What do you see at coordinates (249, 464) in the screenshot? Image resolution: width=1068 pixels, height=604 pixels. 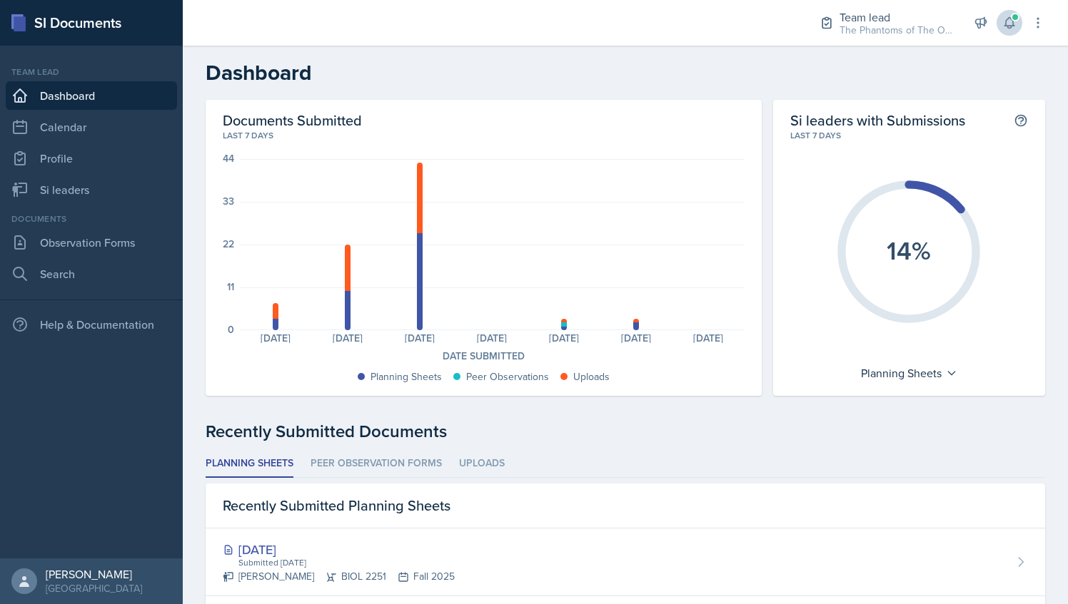 I see `li: Planning Sheets` at bounding box center [249, 464].